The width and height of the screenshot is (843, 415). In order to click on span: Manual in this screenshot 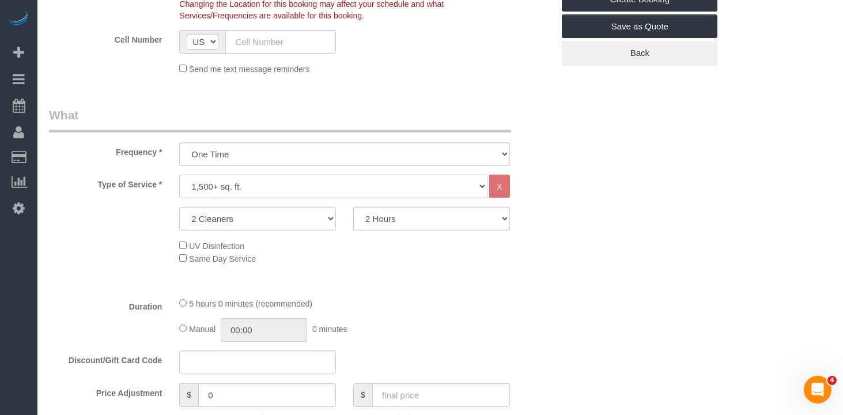, I will do `click(202, 329)`.